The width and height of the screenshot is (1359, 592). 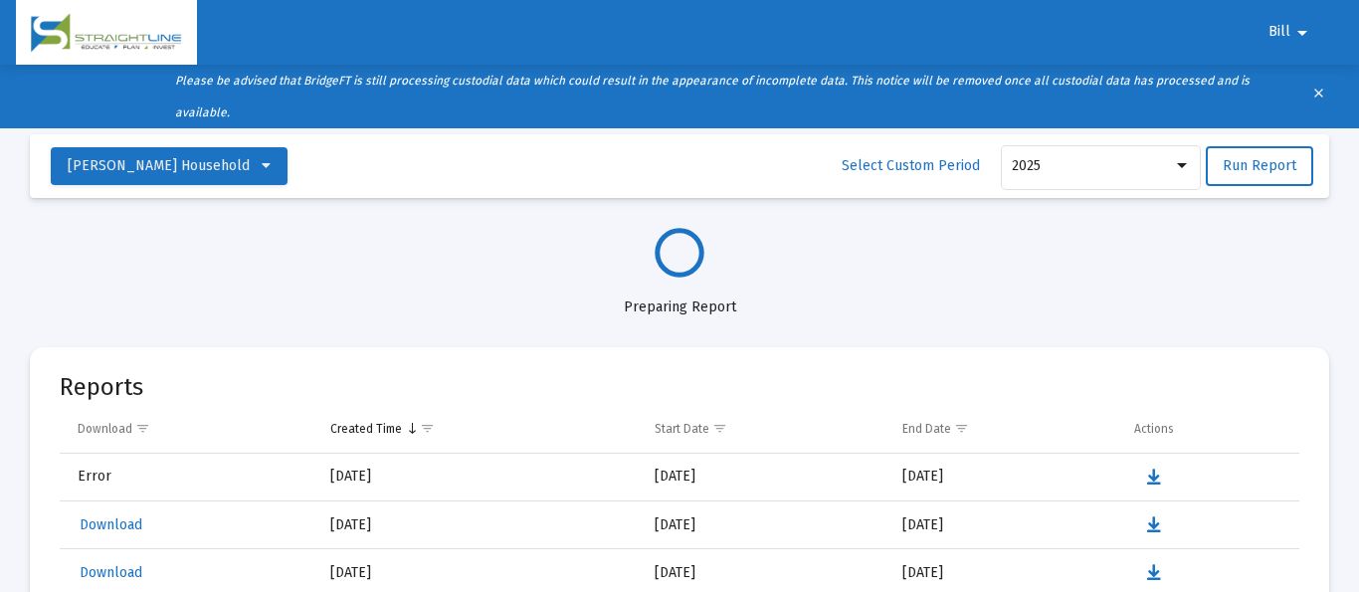 What do you see at coordinates (427, 428) in the screenshot?
I see `span: Show filter options for column 'Created Time'` at bounding box center [427, 428].